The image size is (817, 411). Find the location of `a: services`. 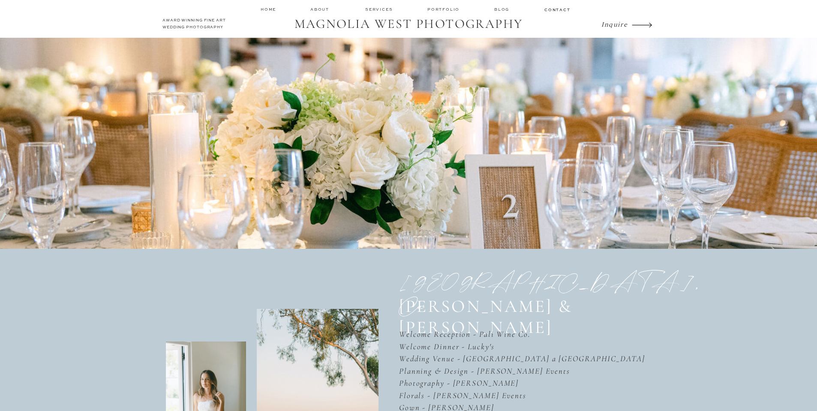

a: services is located at coordinates (379, 9).